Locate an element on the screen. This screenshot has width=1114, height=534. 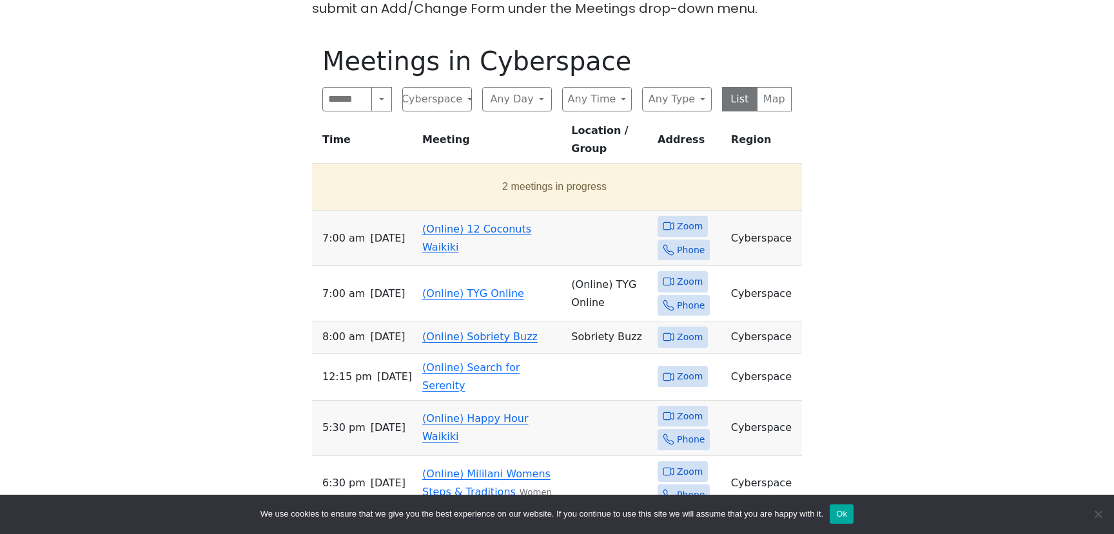
a: (Online) 12 Coconuts Waikiki is located at coordinates (476, 238).